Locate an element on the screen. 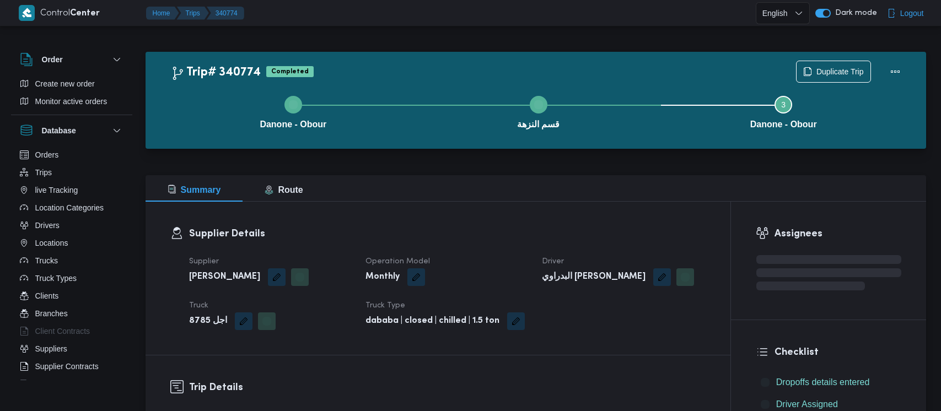  span: Supplier is located at coordinates (204, 261).